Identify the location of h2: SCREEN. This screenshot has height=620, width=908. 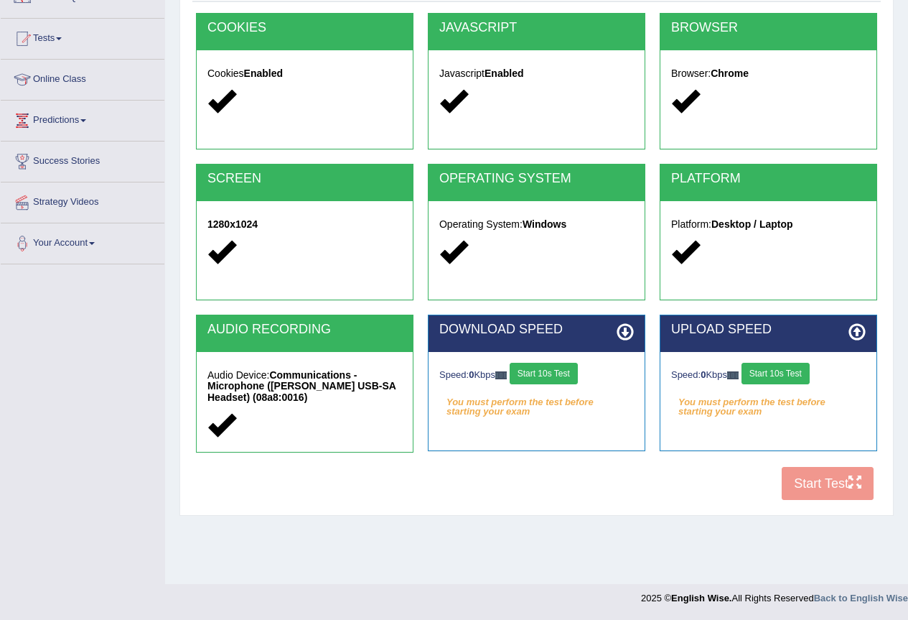
(304, 179).